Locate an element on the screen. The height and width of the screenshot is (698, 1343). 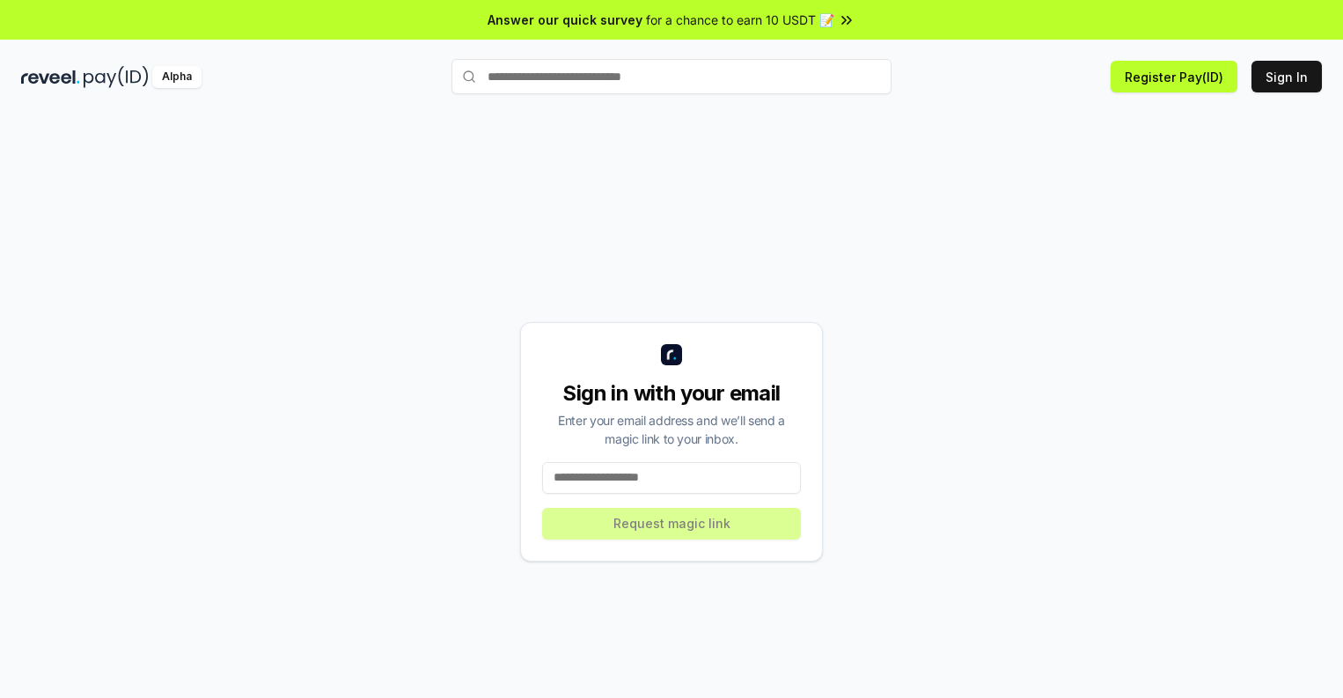
button: Register Pay(ID) is located at coordinates (1174, 77).